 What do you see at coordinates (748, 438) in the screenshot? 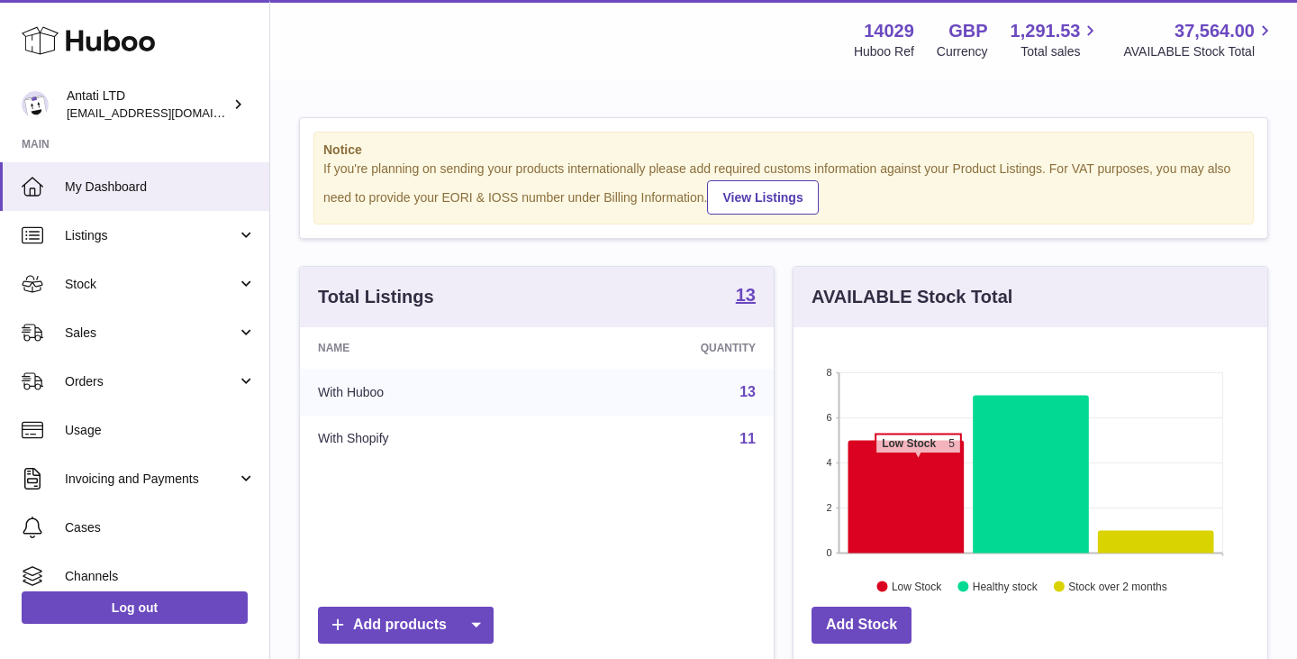
I see `a: 11` at bounding box center [748, 438].